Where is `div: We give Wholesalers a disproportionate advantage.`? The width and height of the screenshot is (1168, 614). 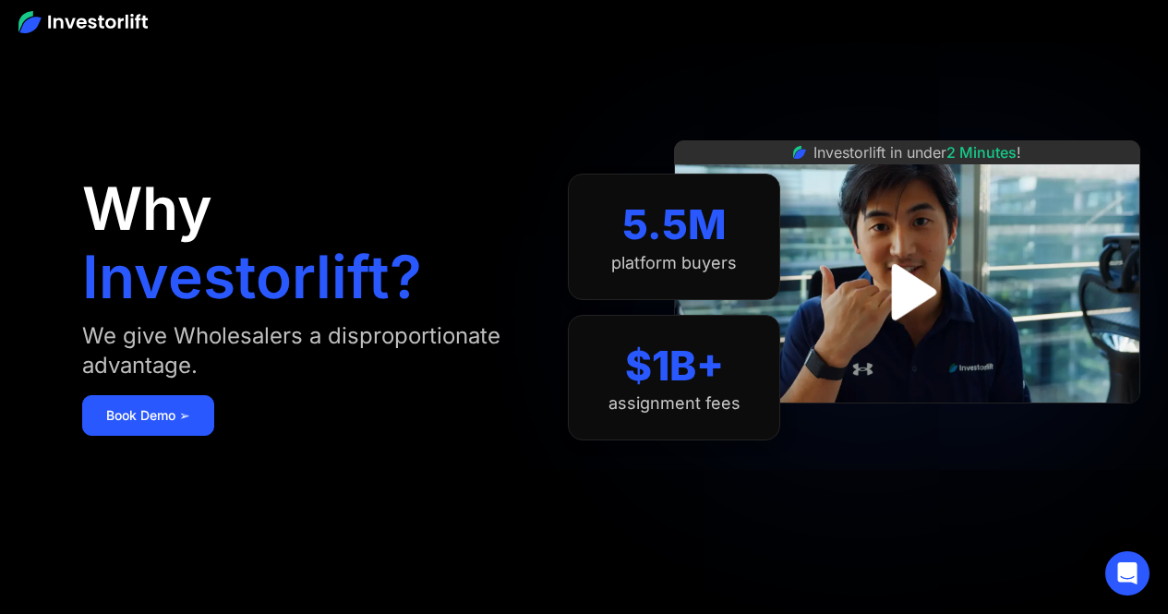 div: We give Wholesalers a disproportionate advantage. is located at coordinates (307, 351).